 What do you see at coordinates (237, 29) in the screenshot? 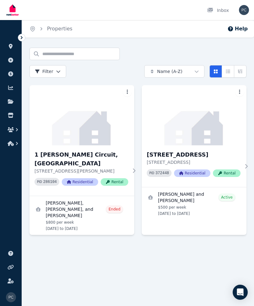
I see `button: Help` at bounding box center [237, 29].